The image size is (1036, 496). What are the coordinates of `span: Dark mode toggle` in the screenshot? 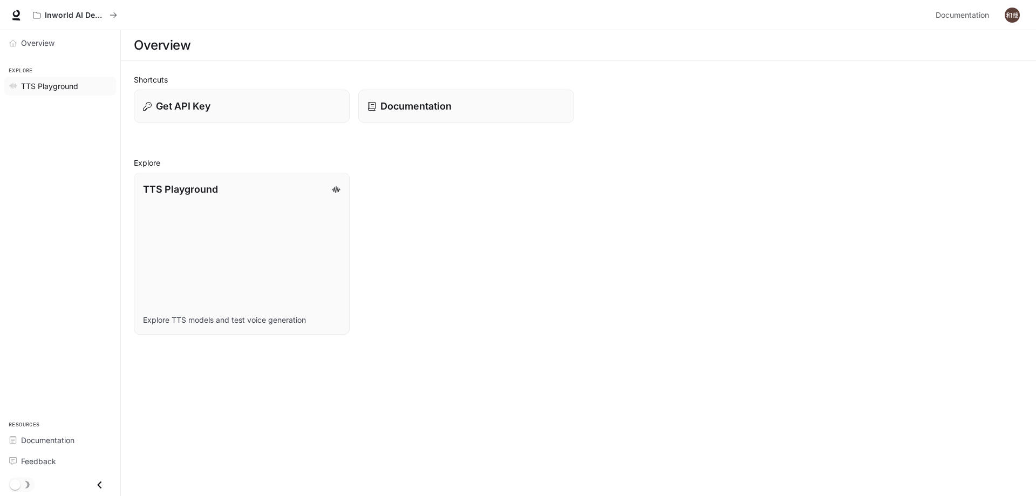 It's located at (15, 484).